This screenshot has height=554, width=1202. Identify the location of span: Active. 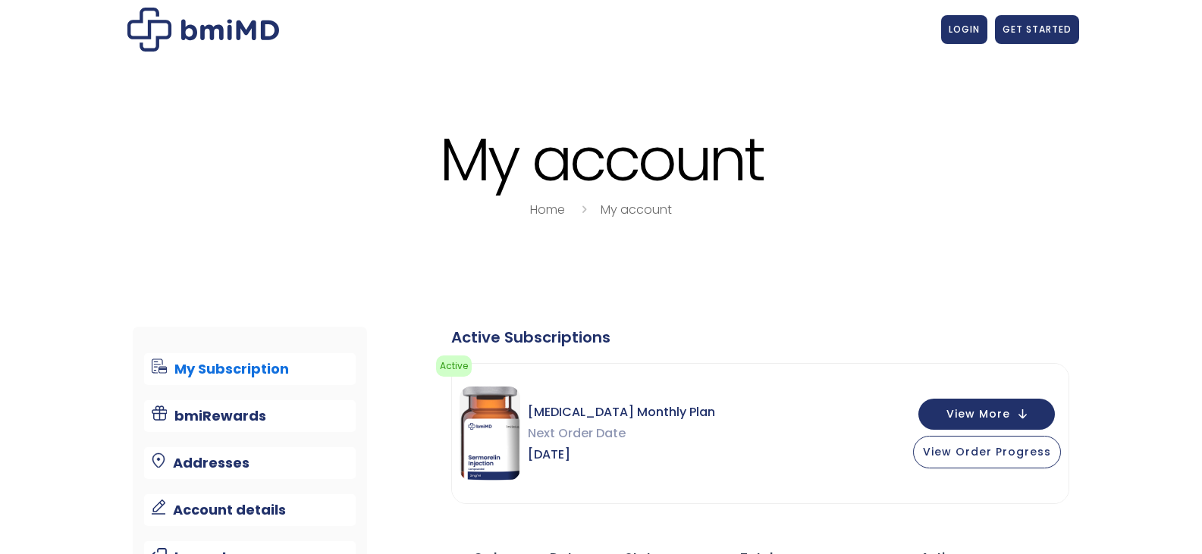
(453, 366).